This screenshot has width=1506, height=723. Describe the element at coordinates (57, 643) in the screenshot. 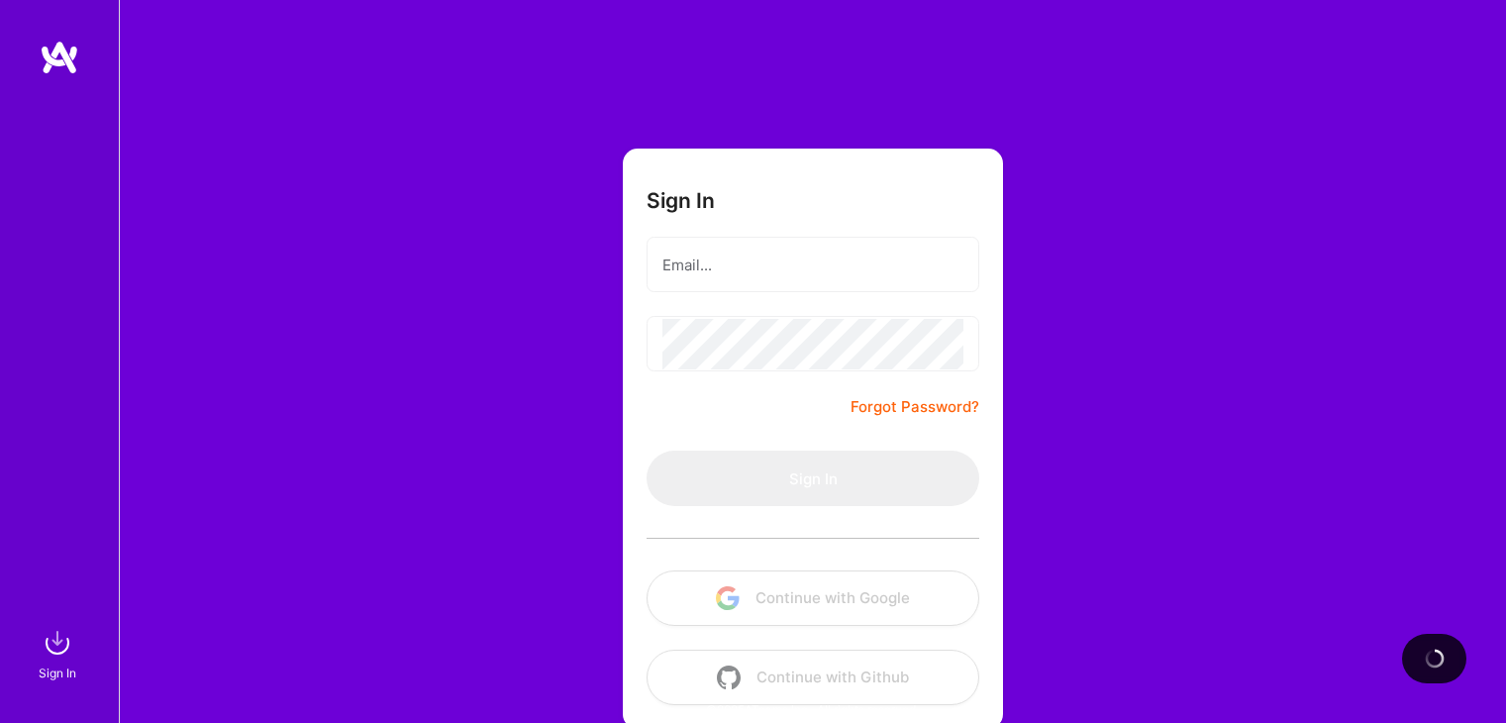

I see `img: sign in` at that location.